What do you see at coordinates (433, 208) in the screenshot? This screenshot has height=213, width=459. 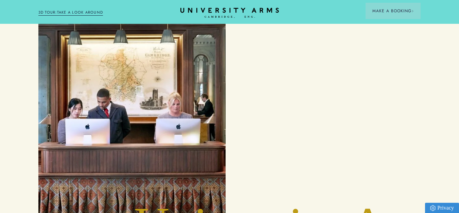 I see `img: Privacy` at bounding box center [433, 208].